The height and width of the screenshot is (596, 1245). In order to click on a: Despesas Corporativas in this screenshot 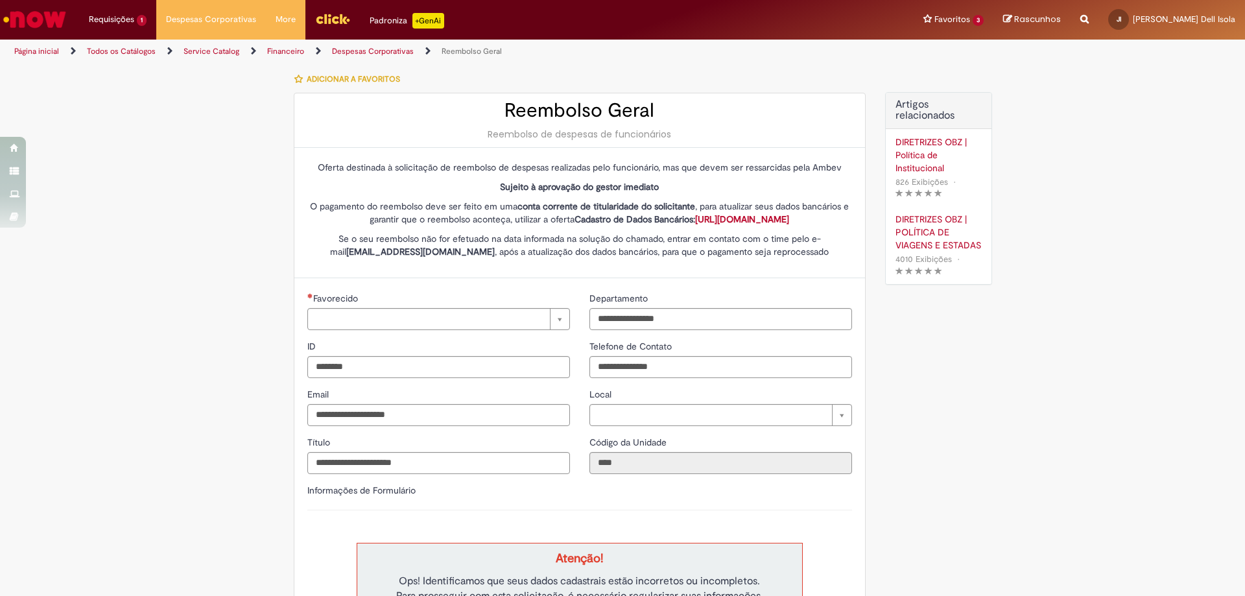, I will do `click(373, 51)`.